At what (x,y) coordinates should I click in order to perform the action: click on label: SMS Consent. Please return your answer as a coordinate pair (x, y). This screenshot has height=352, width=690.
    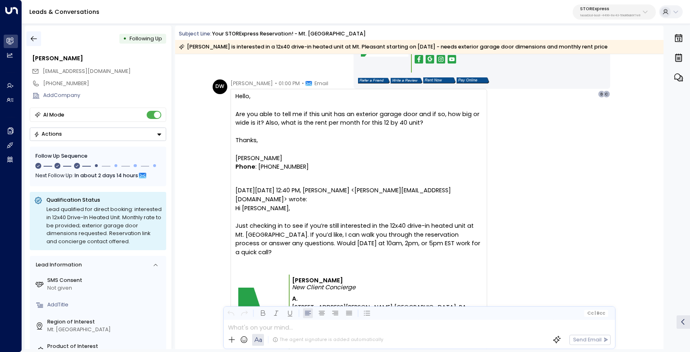
    Looking at the image, I should click on (105, 280).